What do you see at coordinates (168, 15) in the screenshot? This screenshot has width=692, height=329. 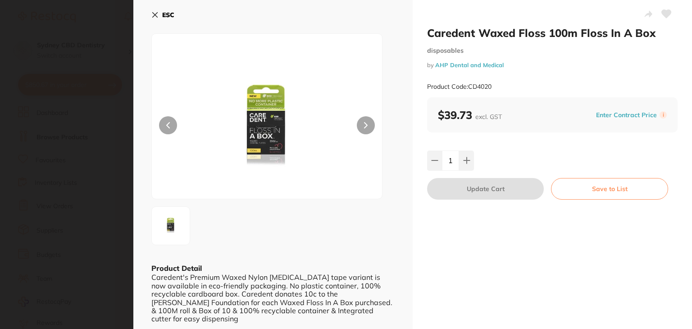 I see `b: ESC` at bounding box center [168, 15].